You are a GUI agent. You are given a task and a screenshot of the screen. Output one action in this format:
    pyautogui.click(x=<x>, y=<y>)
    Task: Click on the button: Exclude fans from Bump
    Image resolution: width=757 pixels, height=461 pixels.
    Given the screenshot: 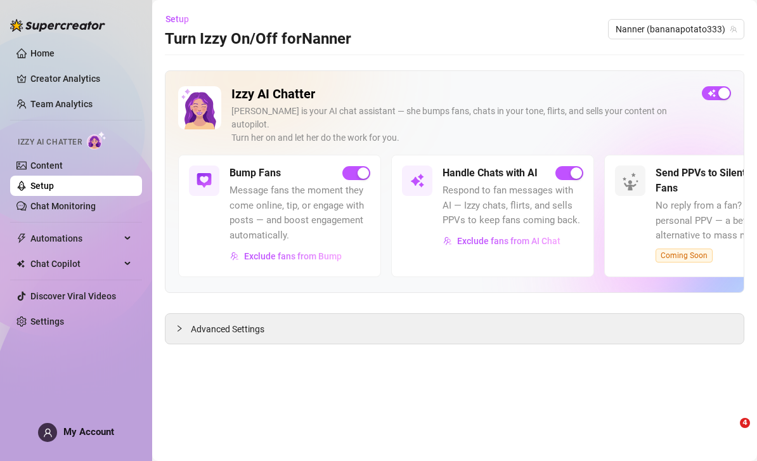 What is the action you would take?
    pyautogui.click(x=286, y=256)
    